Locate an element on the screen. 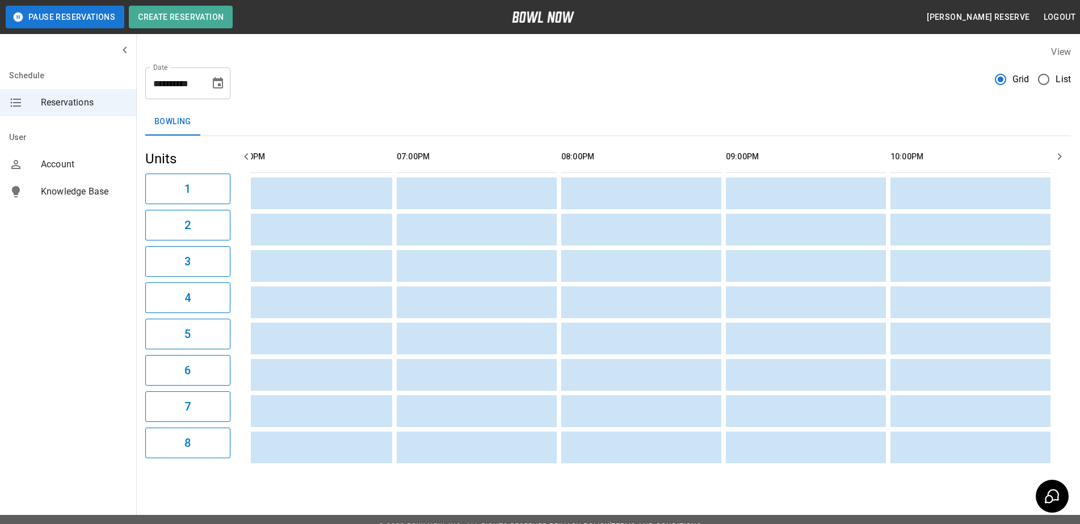  img: logo is located at coordinates (543, 17).